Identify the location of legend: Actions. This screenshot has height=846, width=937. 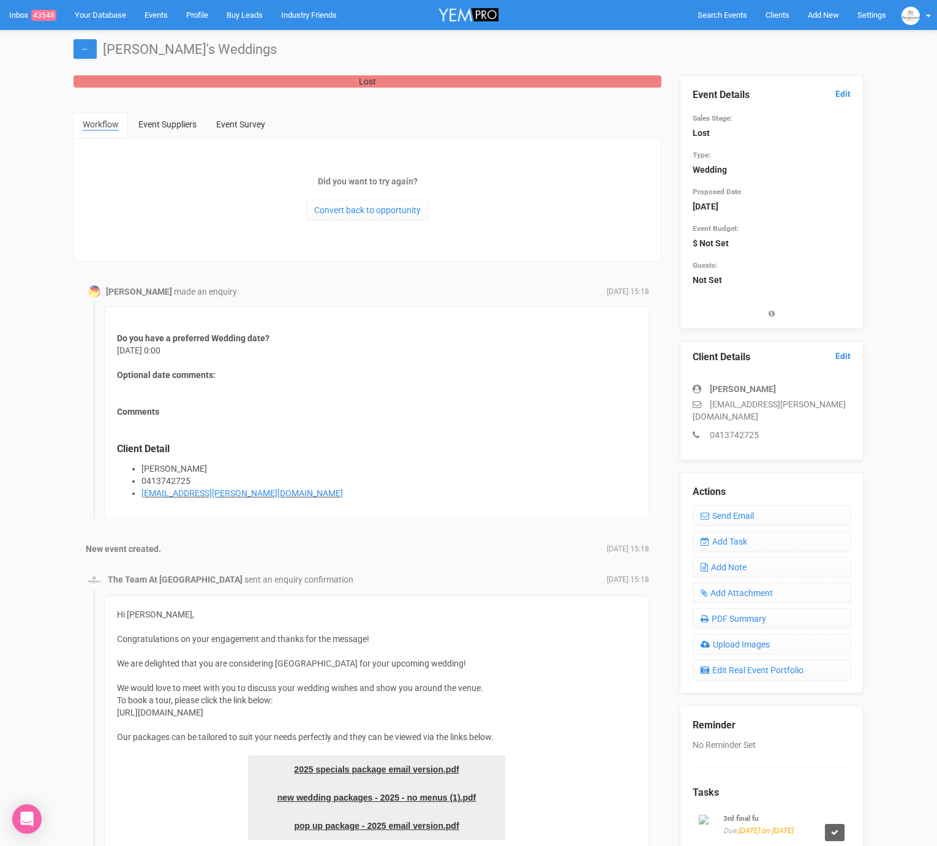
(771, 492).